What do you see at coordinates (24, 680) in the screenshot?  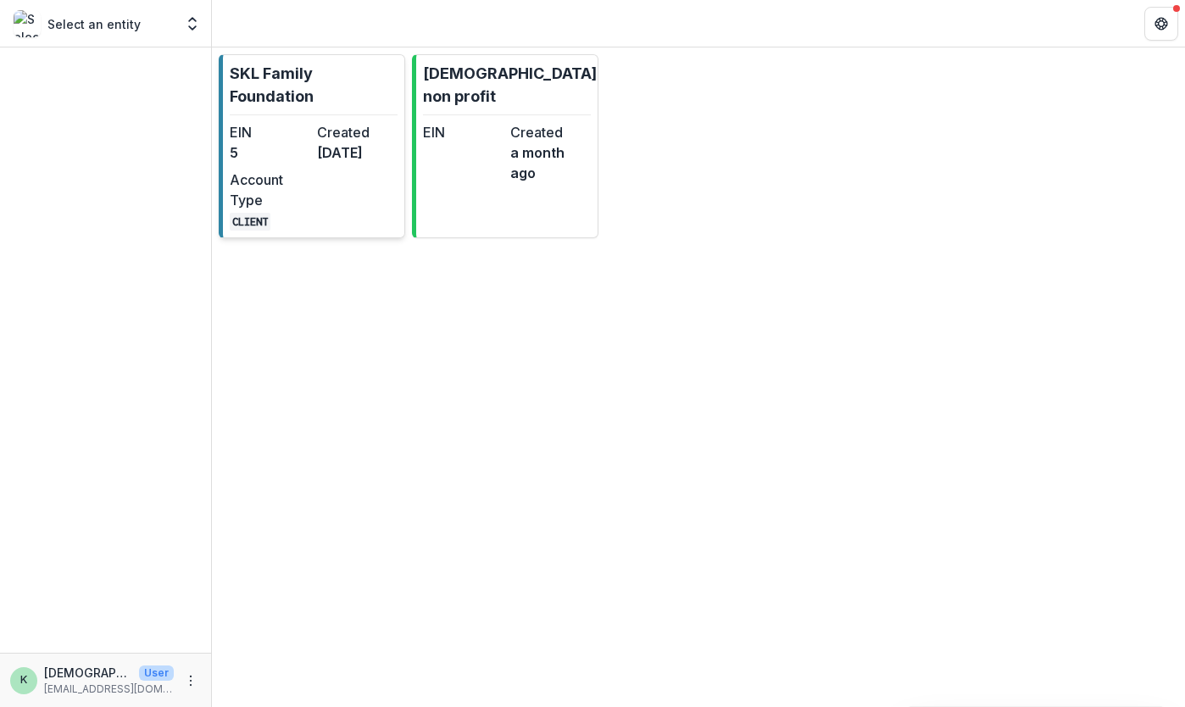 I see `div: kristen` at bounding box center [24, 680].